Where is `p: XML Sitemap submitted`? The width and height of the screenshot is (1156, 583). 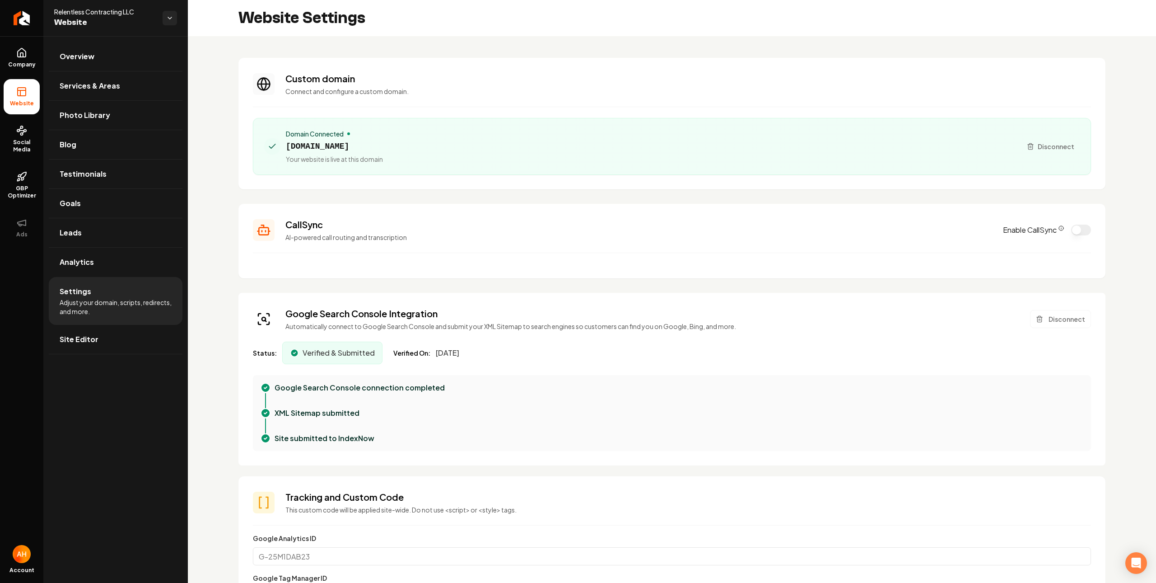 p: XML Sitemap submitted is located at coordinates (317, 413).